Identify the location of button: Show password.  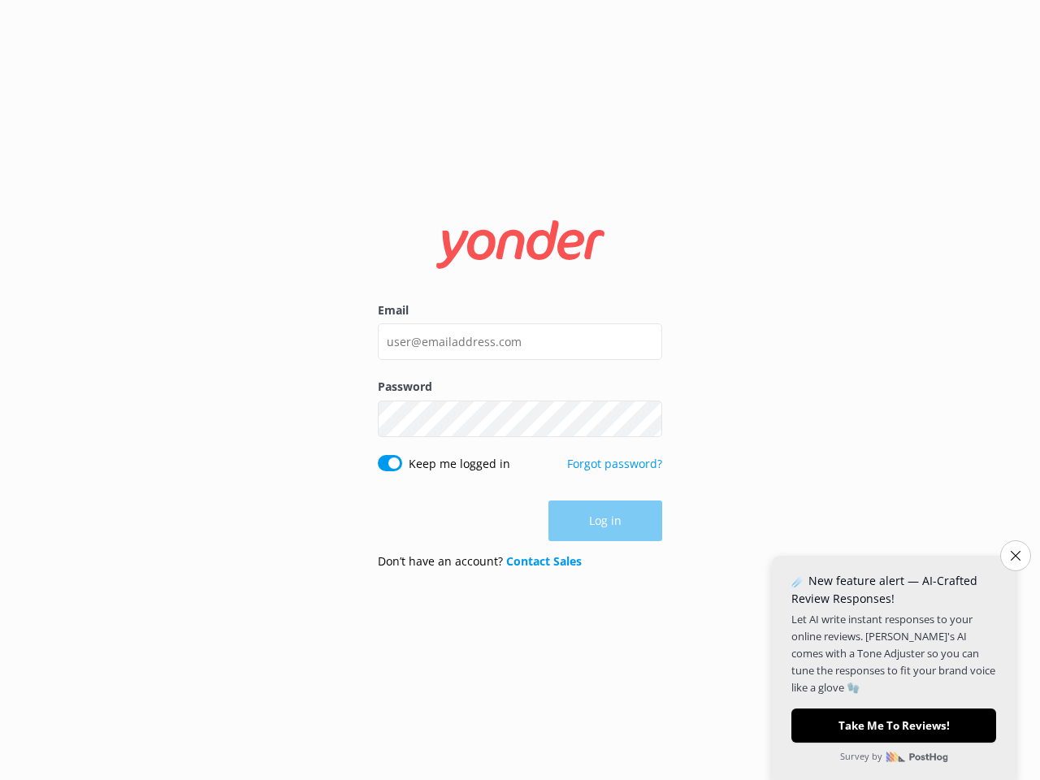
(646, 419).